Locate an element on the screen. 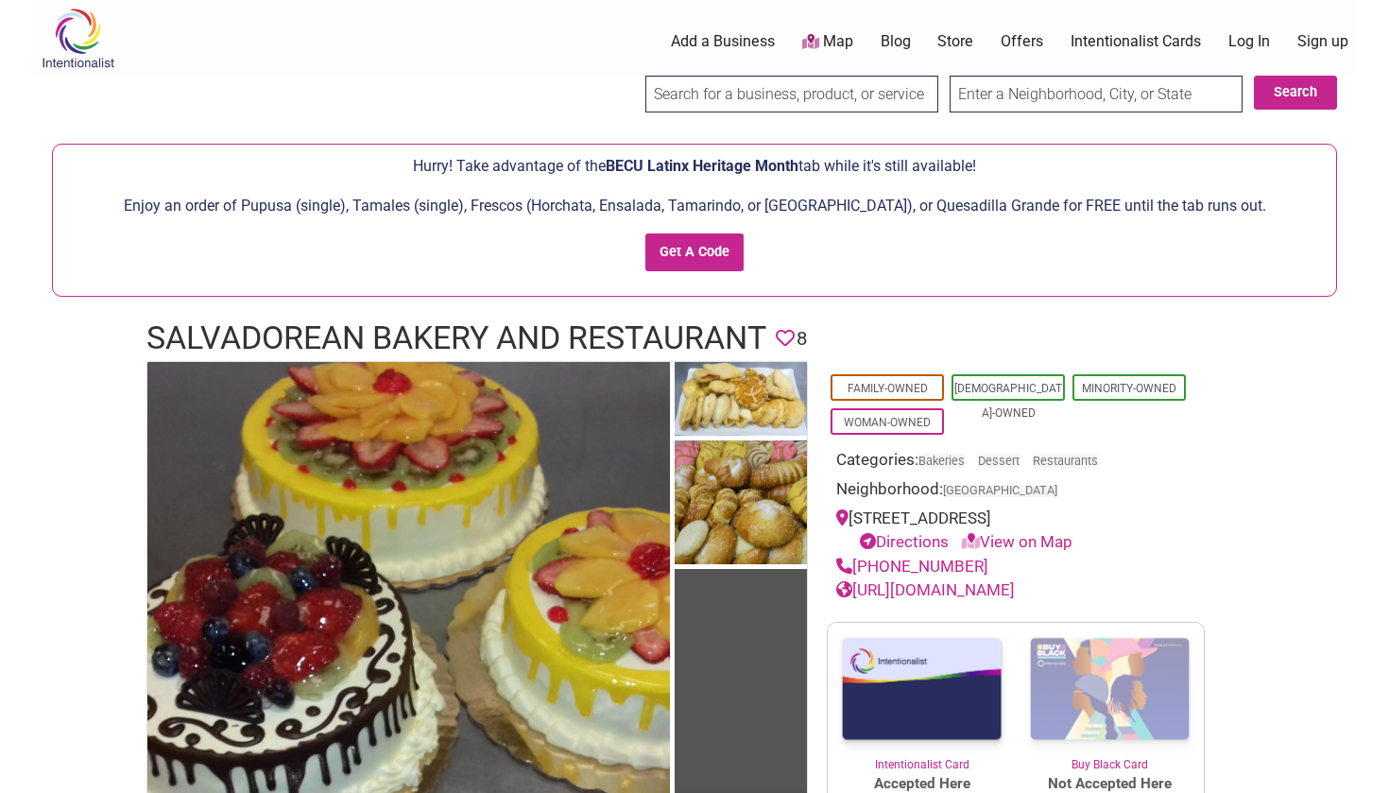 This screenshot has height=793, width=1389. a: Store is located at coordinates (955, 42).